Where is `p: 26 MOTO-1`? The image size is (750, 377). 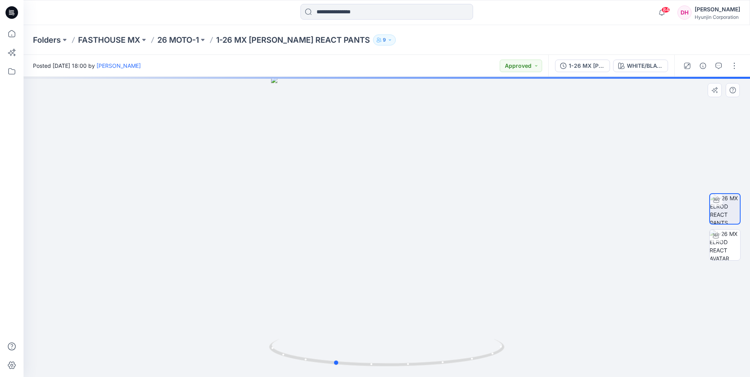 p: 26 MOTO-1 is located at coordinates (178, 40).